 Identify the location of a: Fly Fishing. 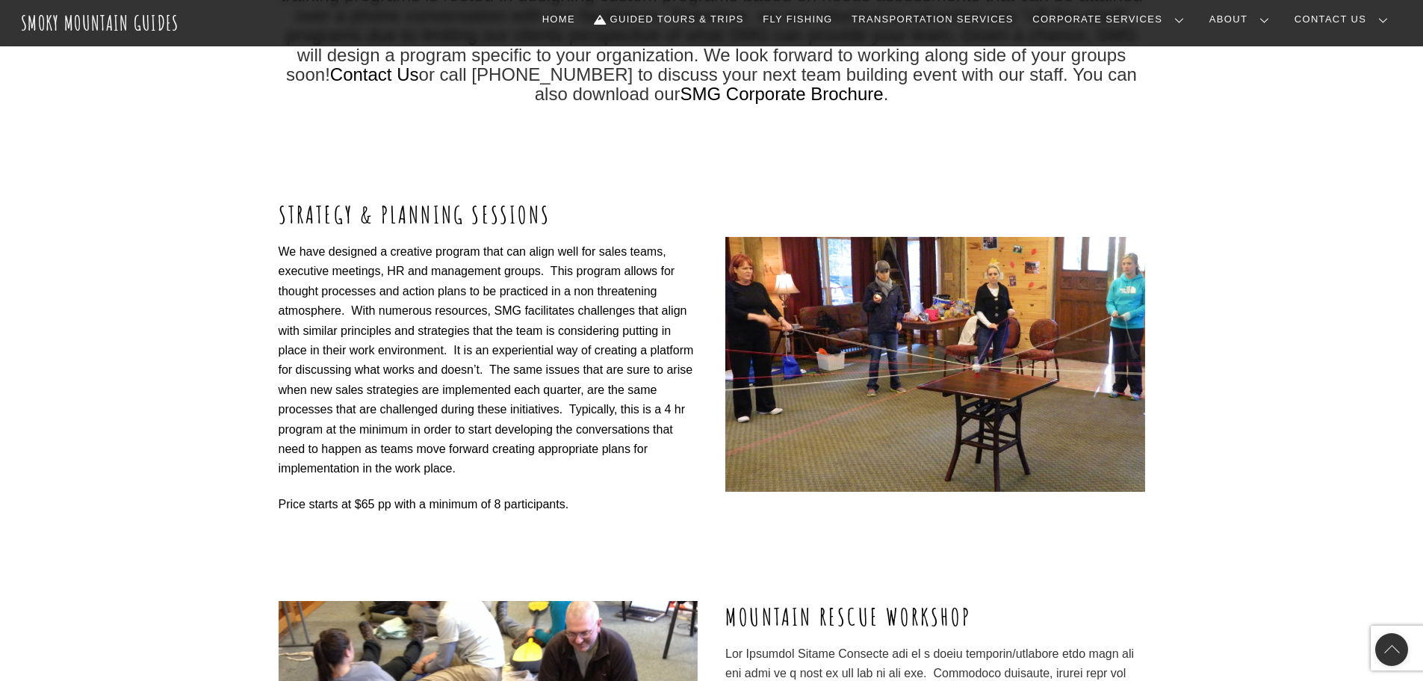
(797, 19).